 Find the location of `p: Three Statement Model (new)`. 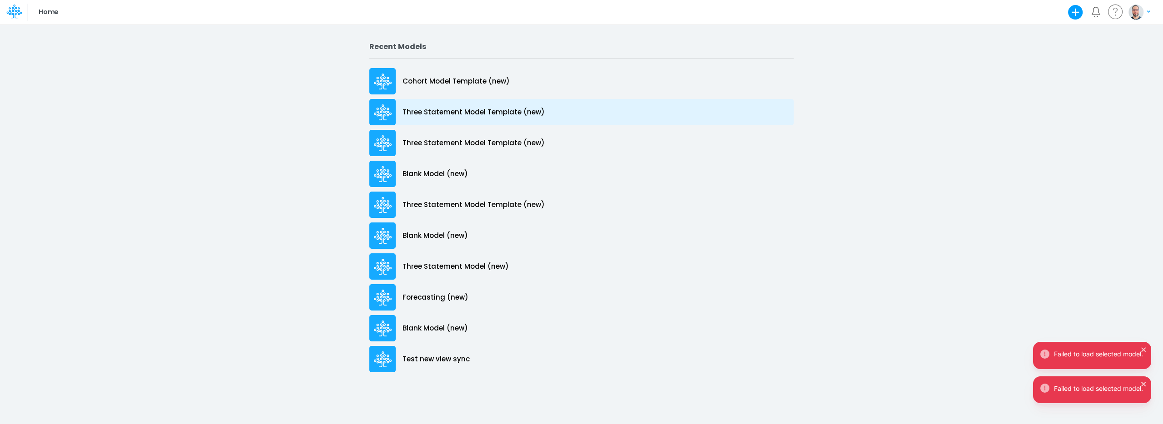

p: Three Statement Model (new) is located at coordinates (456, 267).